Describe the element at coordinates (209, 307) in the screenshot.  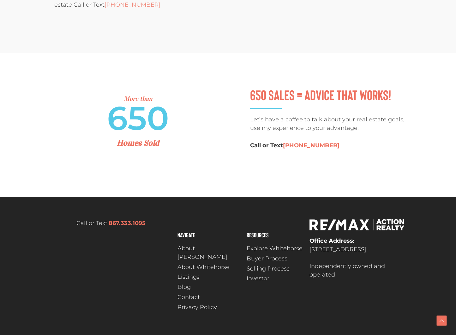
I see `a: Privacy Policy` at that location.